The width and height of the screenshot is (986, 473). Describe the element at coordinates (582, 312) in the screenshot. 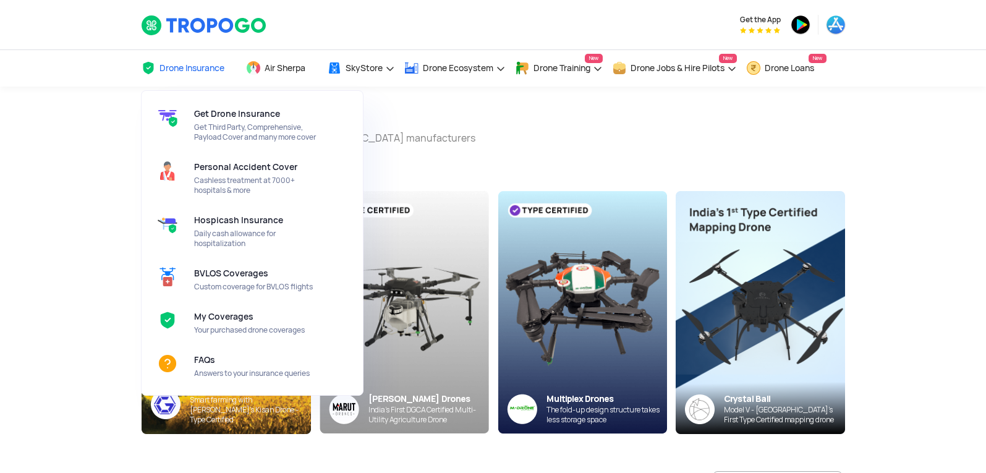

I see `img: bg_multiplex_sky.png` at that location.